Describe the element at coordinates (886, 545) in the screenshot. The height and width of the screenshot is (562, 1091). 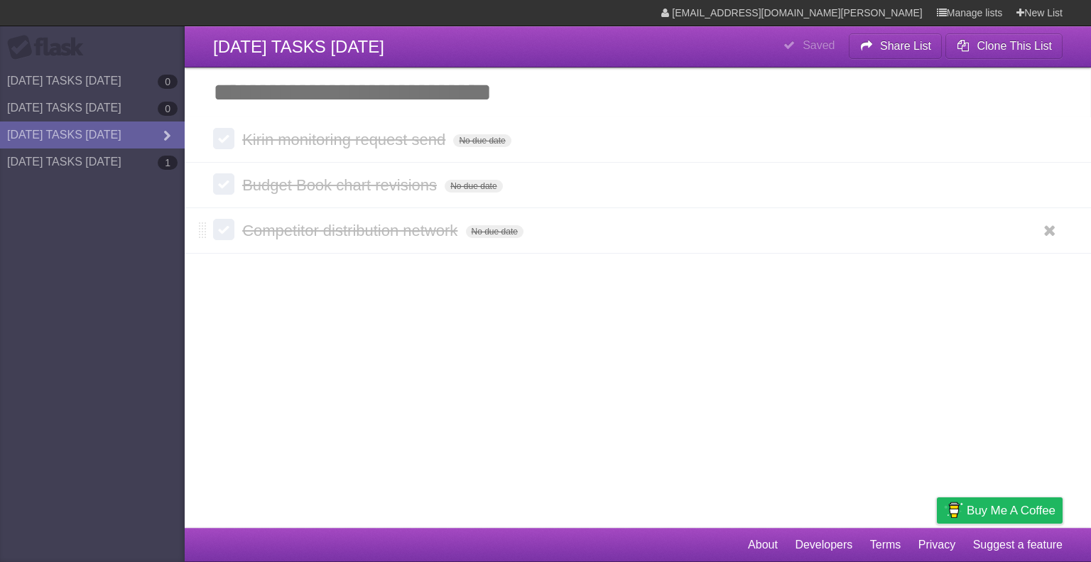
I see `a: Terms` at that location.